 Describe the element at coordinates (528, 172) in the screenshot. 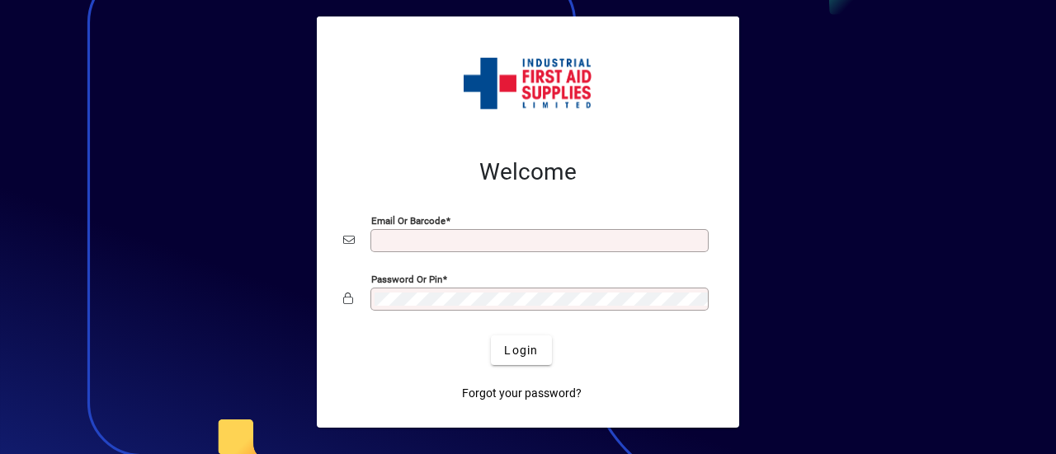

I see `h2: Welcome` at that location.